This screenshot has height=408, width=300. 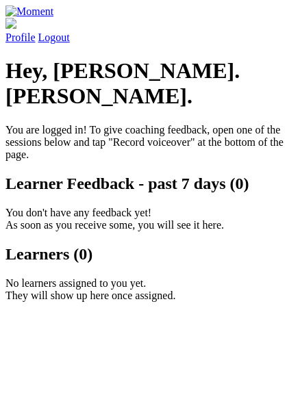 I want to click on a: Profile, so click(x=150, y=30).